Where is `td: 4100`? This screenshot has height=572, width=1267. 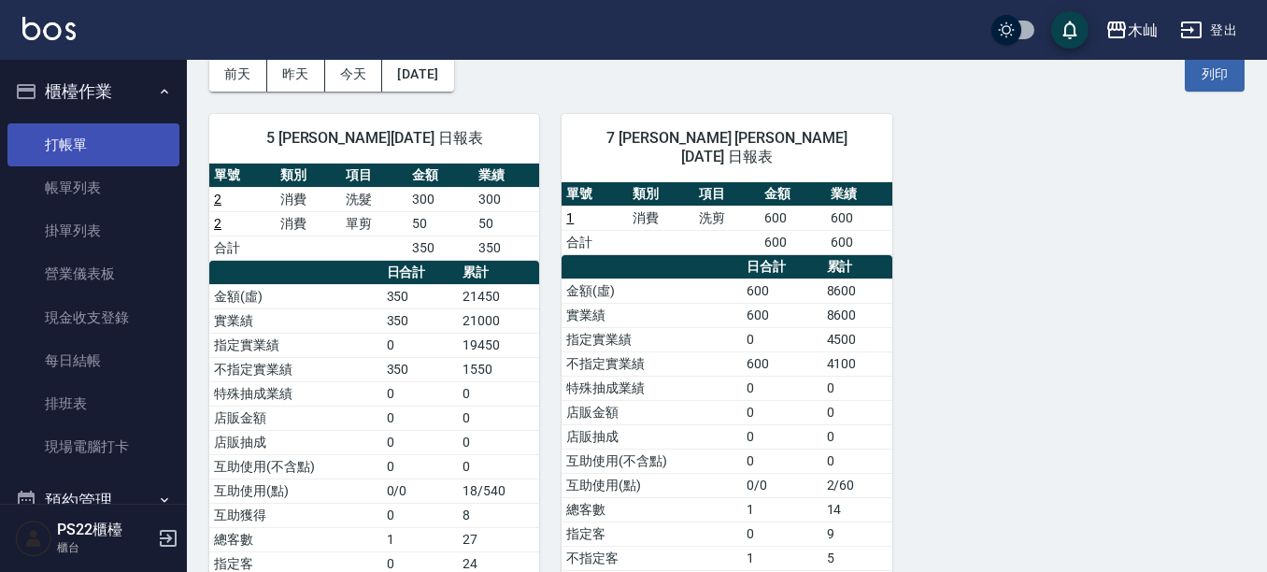 td: 4100 is located at coordinates (857, 363).